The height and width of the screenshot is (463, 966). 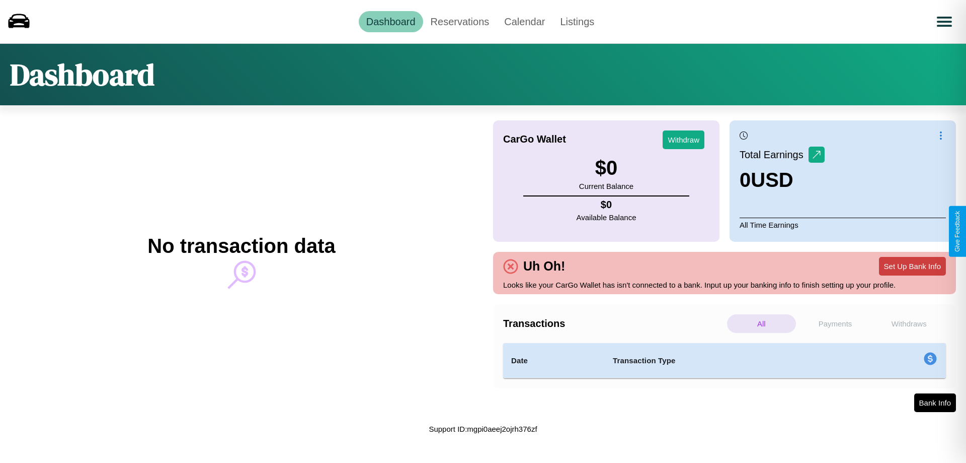 What do you see at coordinates (483, 428) in the screenshot?
I see `p: Support ID: mgpi0aeej2ojrh376zf` at bounding box center [483, 428].